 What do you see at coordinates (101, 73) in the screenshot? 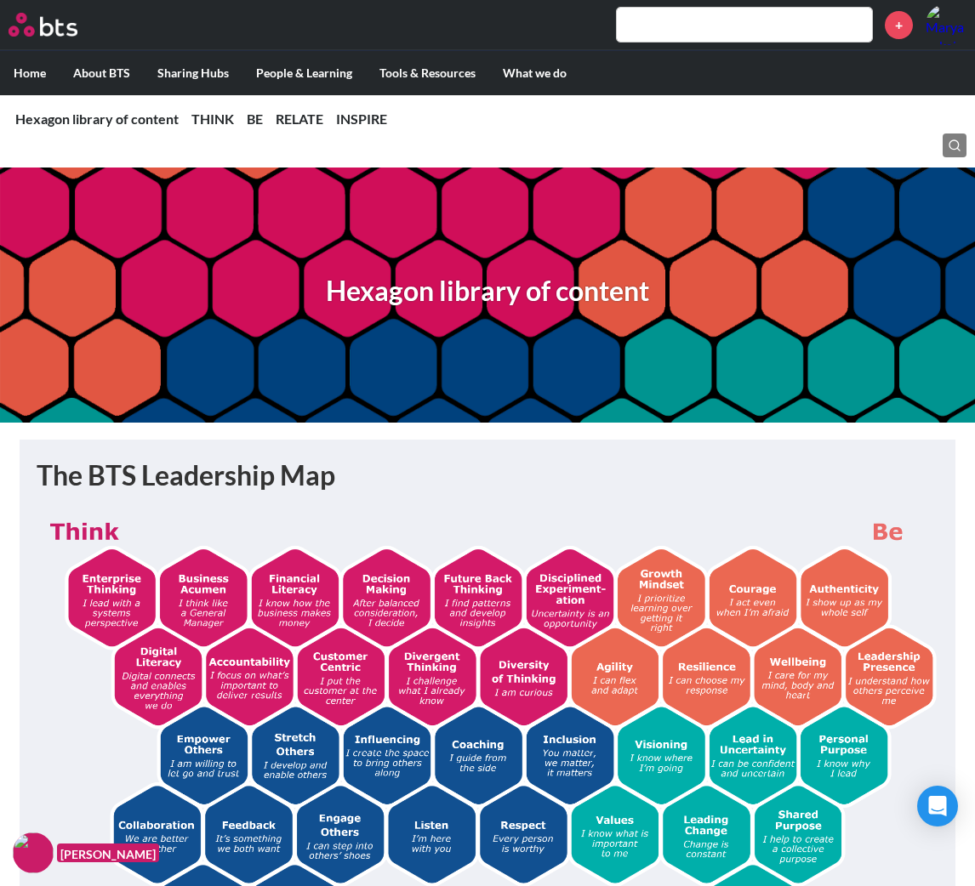
I see `label: About BTS` at bounding box center [101, 73].